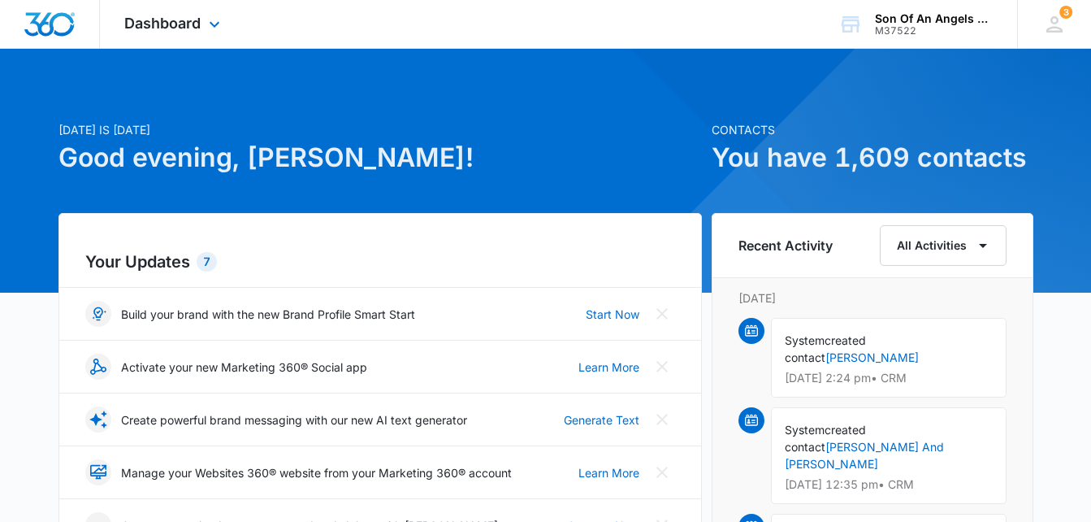 The height and width of the screenshot is (522, 1091). I want to click on h2: Your Updates, so click(380, 262).